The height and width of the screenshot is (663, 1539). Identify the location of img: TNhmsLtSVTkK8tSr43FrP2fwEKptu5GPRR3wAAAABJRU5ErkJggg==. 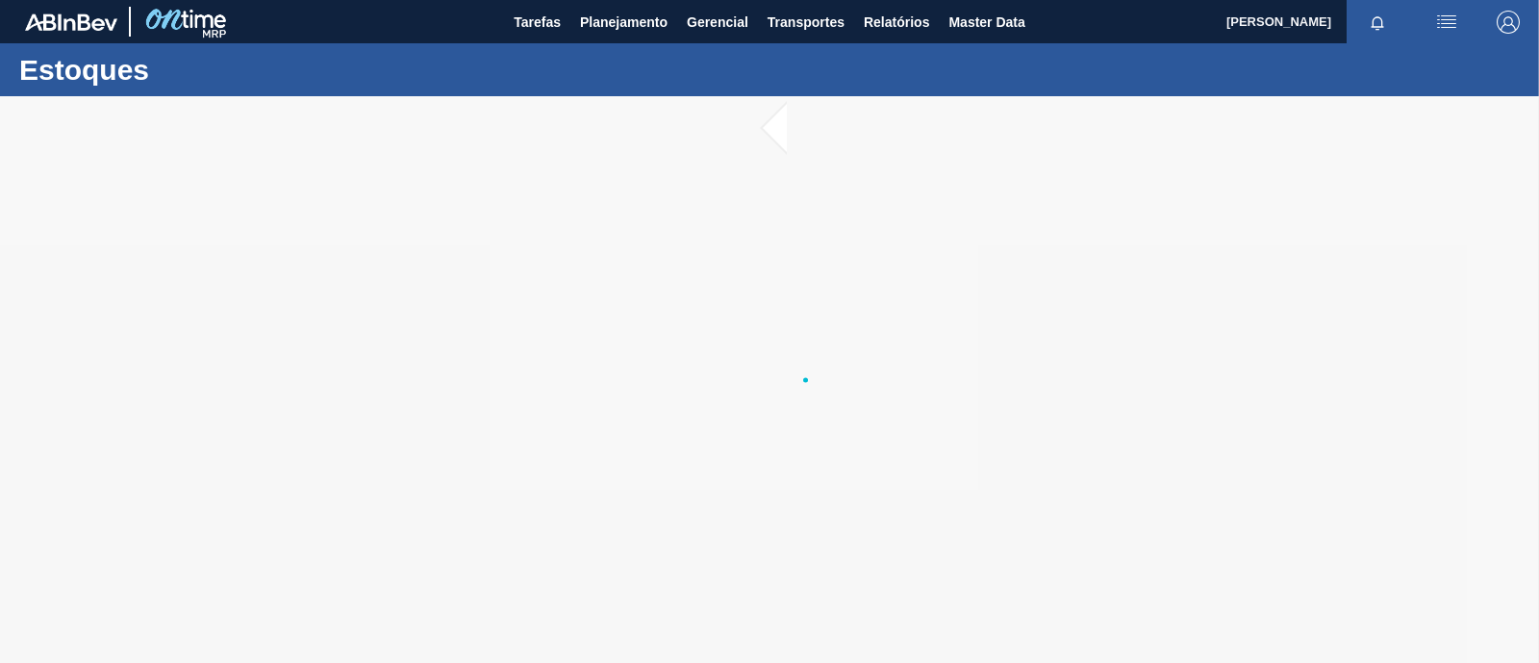
(71, 22).